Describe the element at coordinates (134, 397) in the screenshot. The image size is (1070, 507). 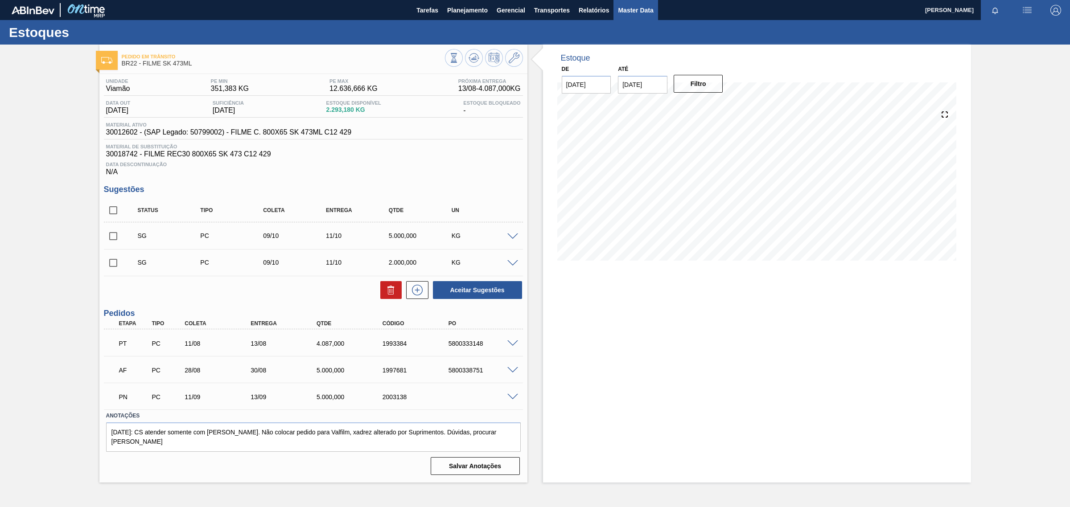
I see `p: PN` at that location.